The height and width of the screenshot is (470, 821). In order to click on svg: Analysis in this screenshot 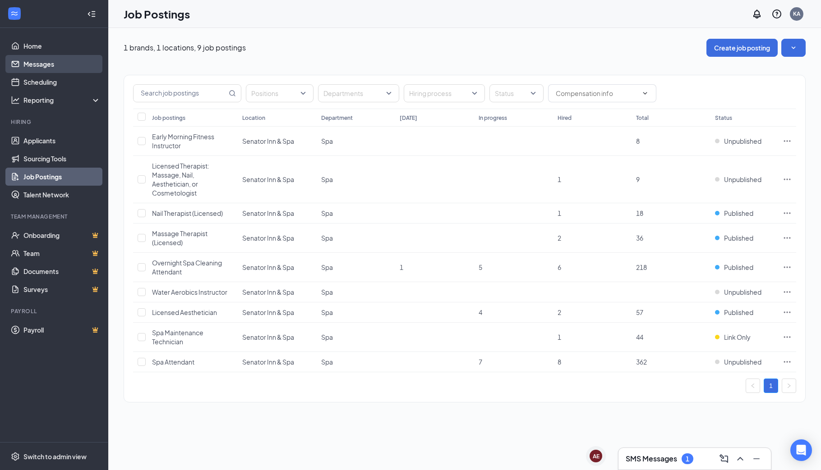, I will do `click(15, 100)`.